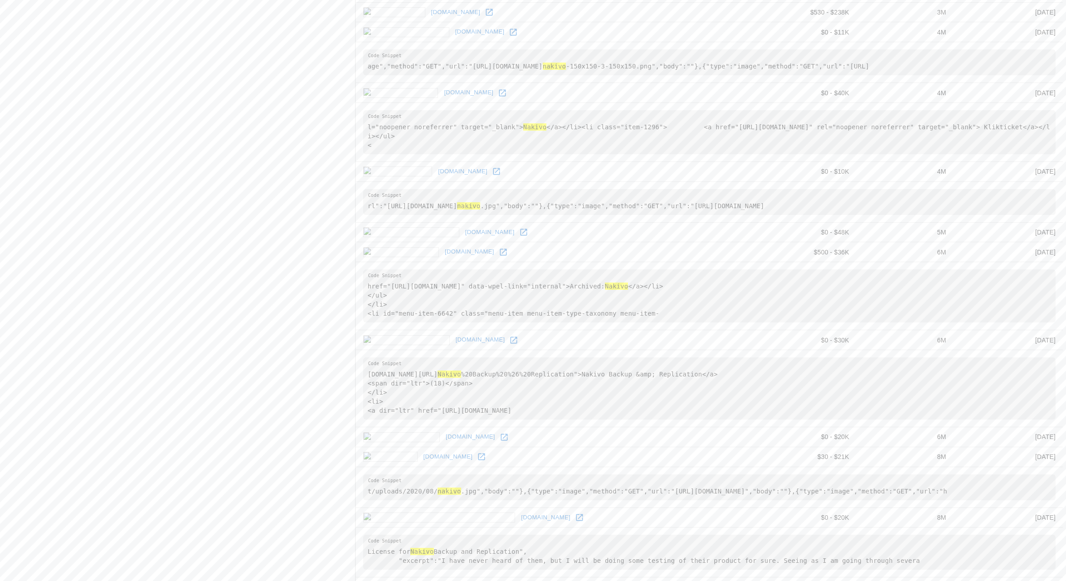 Image resolution: width=1066 pixels, height=581 pixels. Describe the element at coordinates (805, 457) in the screenshot. I see `td: $30 - $21K` at that location.